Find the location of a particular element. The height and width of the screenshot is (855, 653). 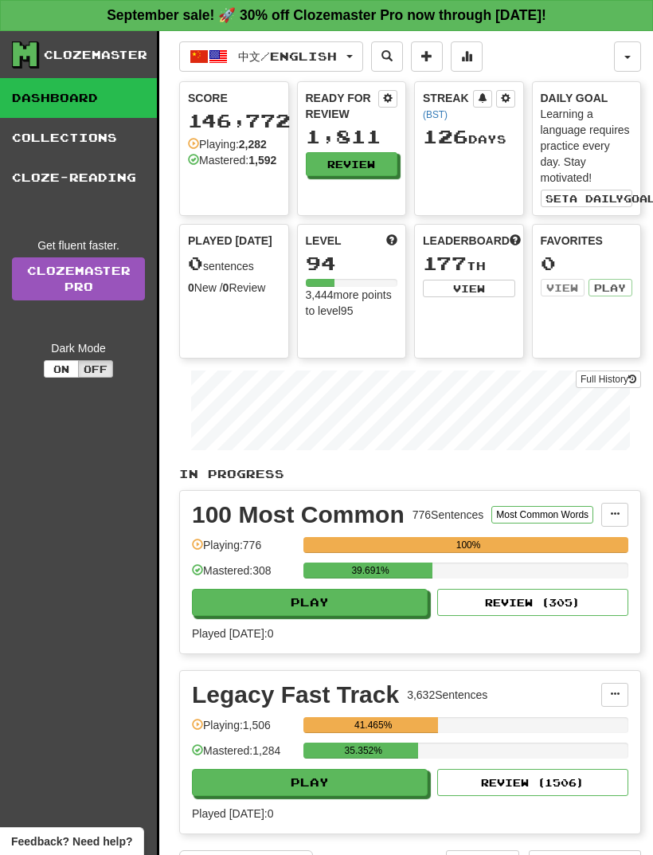

span: 0 is located at coordinates (195, 263).